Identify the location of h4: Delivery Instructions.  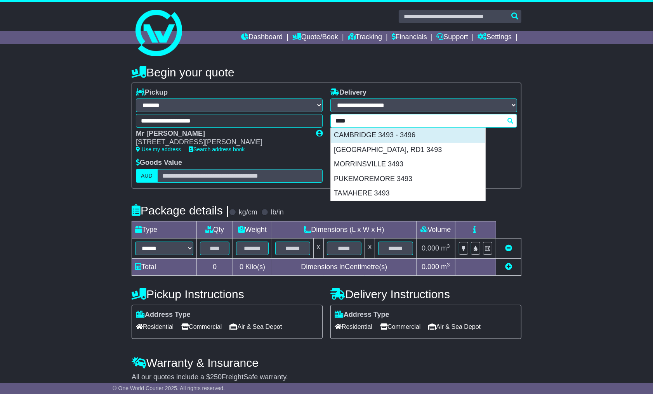
(426, 294).